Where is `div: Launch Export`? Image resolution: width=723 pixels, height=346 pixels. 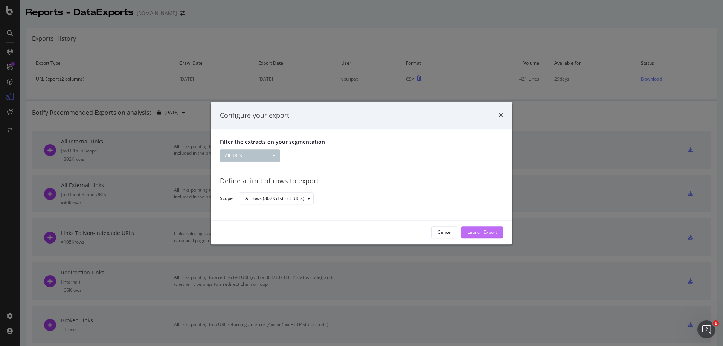
div: Launch Export is located at coordinates (482, 232).